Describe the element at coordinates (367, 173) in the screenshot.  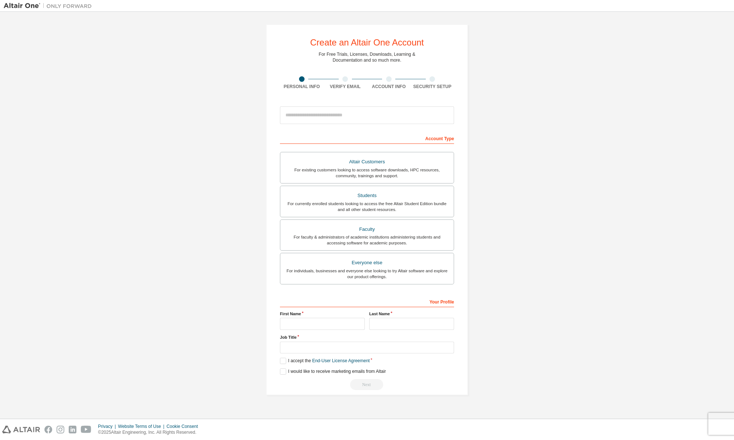
I see `div: For existing customers looking to access software downloads, HPC resources, community, trainings ...` at that location.